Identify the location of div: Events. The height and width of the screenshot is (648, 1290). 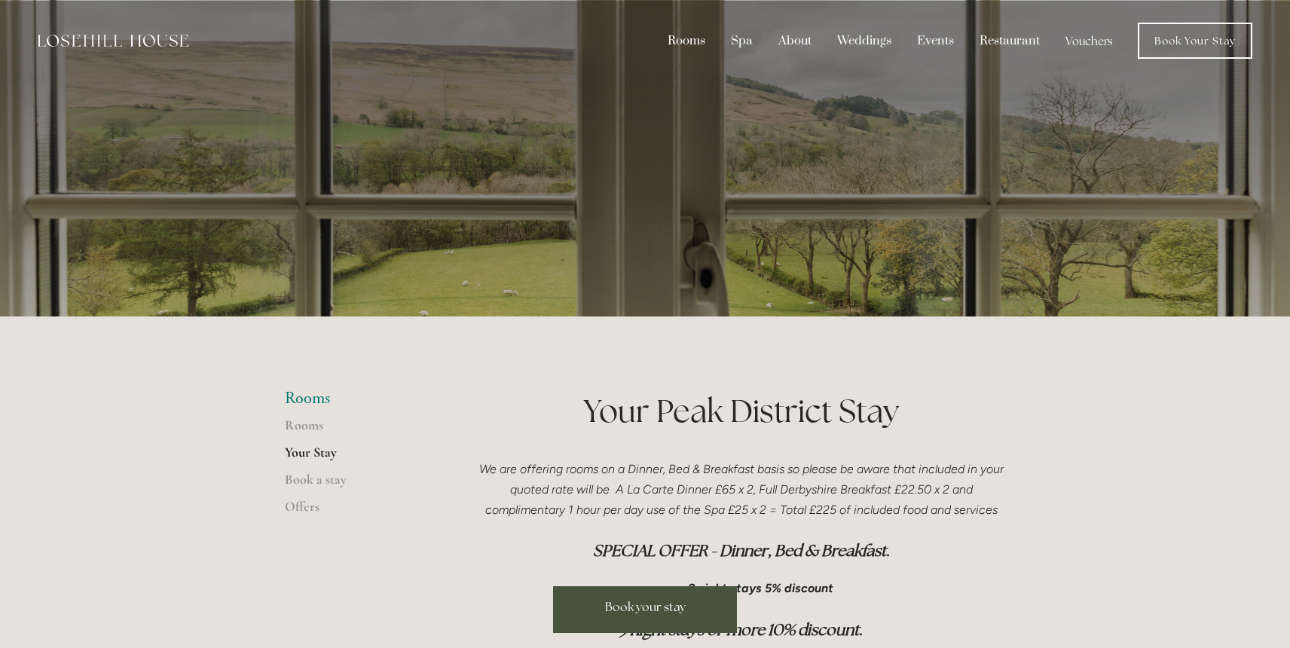
(935, 41).